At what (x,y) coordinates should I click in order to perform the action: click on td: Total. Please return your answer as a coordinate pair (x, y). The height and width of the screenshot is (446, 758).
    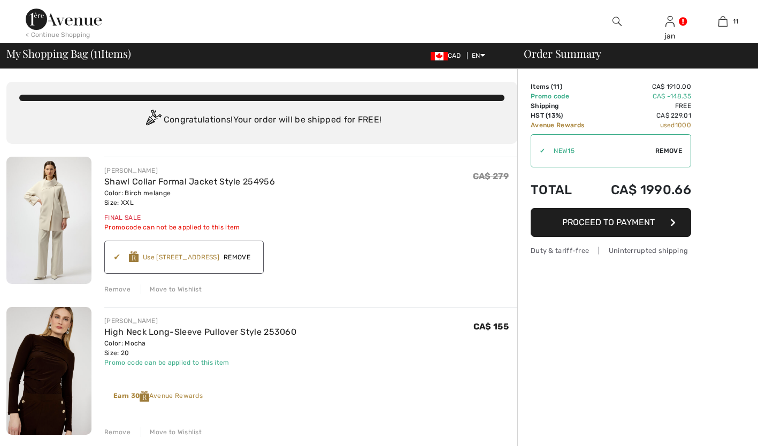
    Looking at the image, I should click on (563, 190).